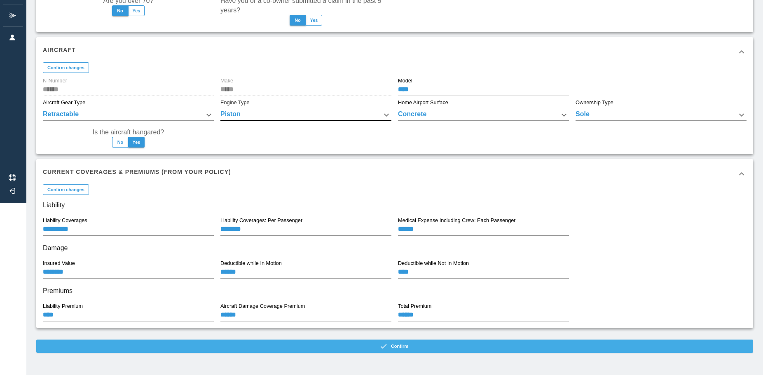 The height and width of the screenshot is (375, 763). What do you see at coordinates (59, 50) in the screenshot?
I see `h6: Aircraft` at bounding box center [59, 50].